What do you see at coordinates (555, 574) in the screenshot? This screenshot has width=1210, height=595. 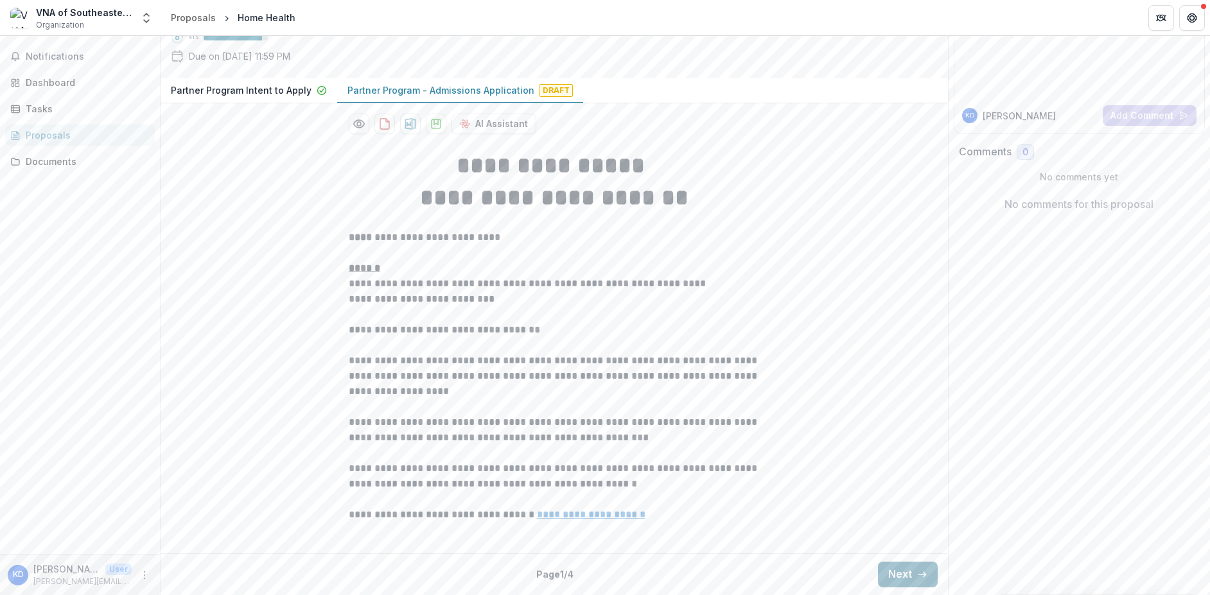 I see `p: Page 1 / 4` at bounding box center [555, 574].